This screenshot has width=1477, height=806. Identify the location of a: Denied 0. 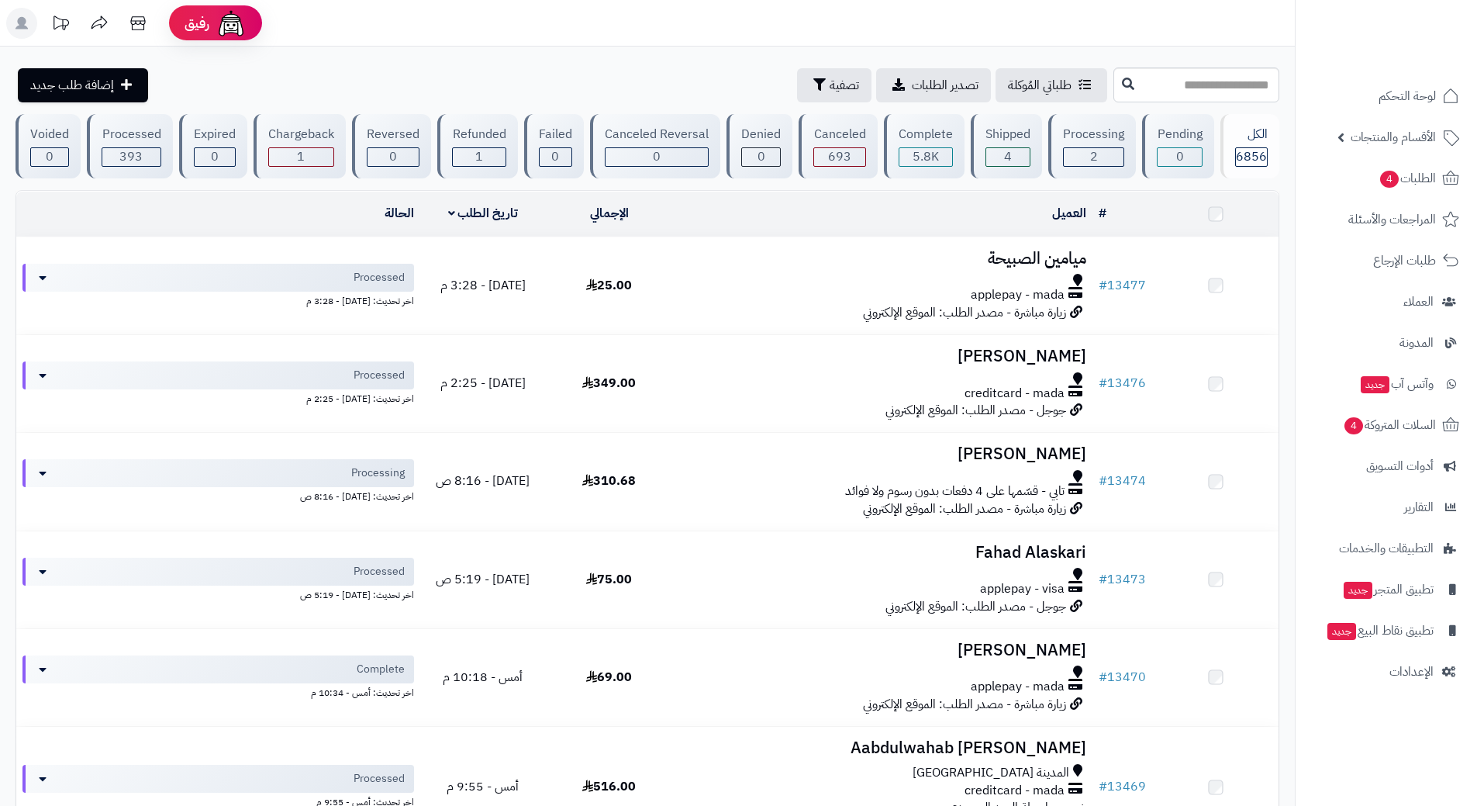
(759, 146).